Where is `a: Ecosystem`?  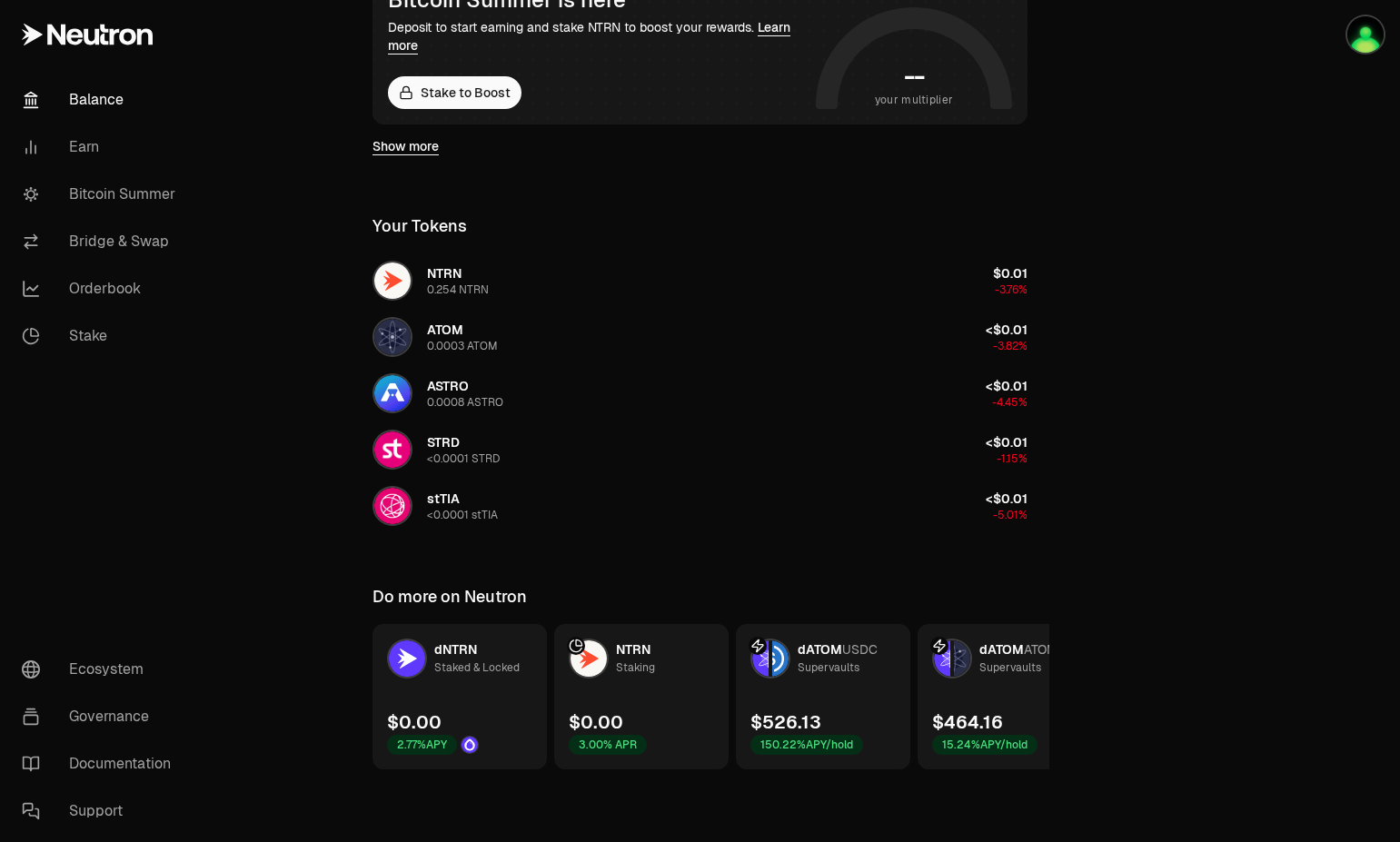
a: Ecosystem is located at coordinates (102, 669).